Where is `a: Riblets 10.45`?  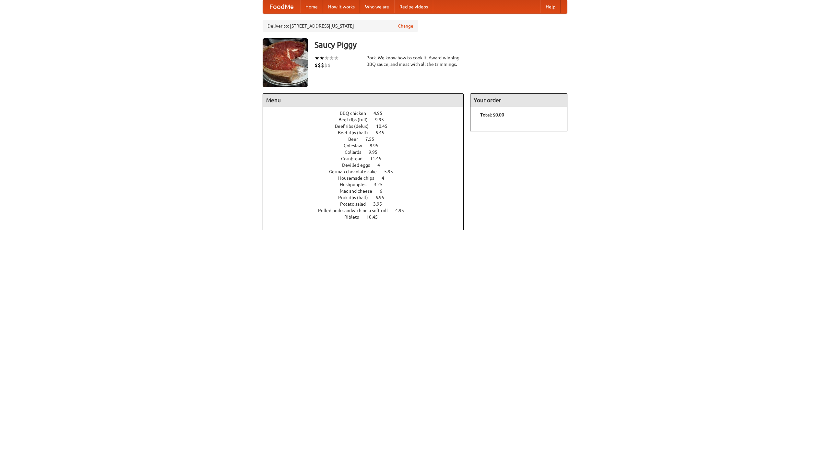
a: Riblets 10.45 is located at coordinates (367, 217).